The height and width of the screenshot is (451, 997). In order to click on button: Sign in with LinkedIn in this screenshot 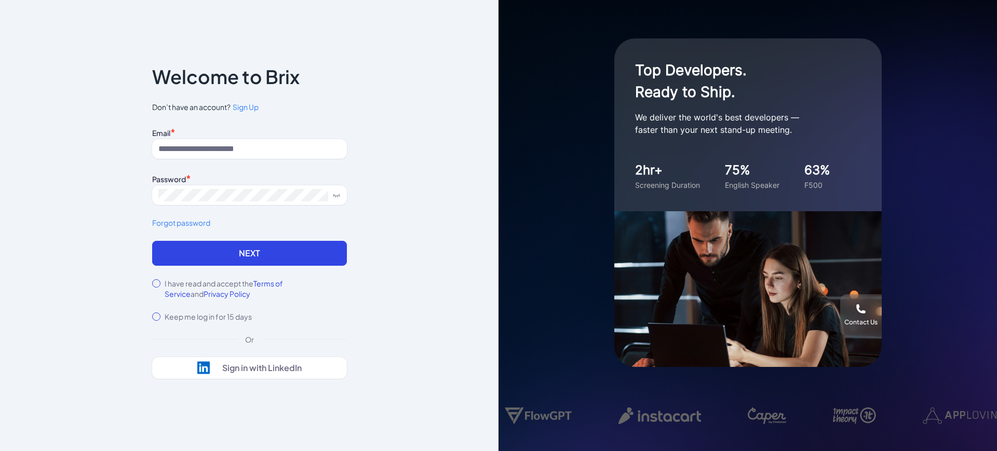, I will do `click(249, 368)`.